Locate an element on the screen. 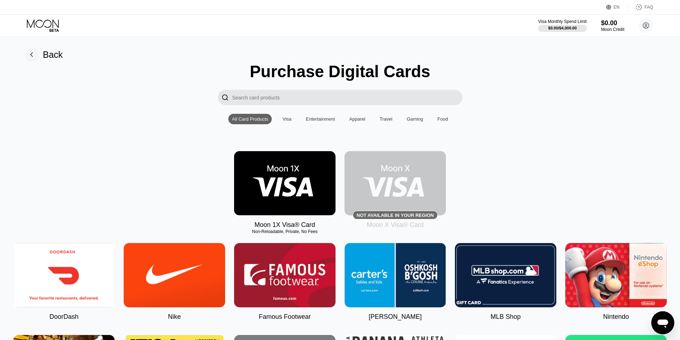 Image resolution: width=680 pixels, height=340 pixels. div: $0.00 is located at coordinates (613, 23).